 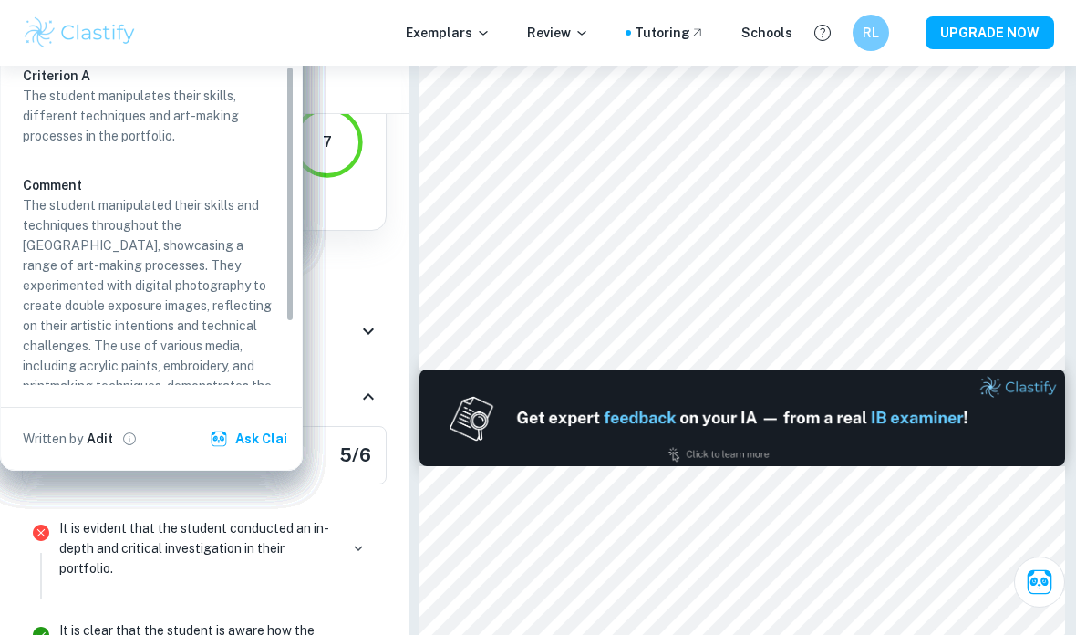 What do you see at coordinates (989, 33) in the screenshot?
I see `button: UPGRADE NOW` at bounding box center [989, 33].